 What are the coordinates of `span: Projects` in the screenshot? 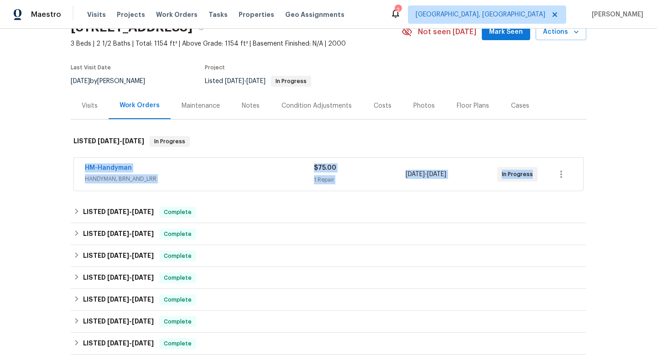 It's located at (131, 15).